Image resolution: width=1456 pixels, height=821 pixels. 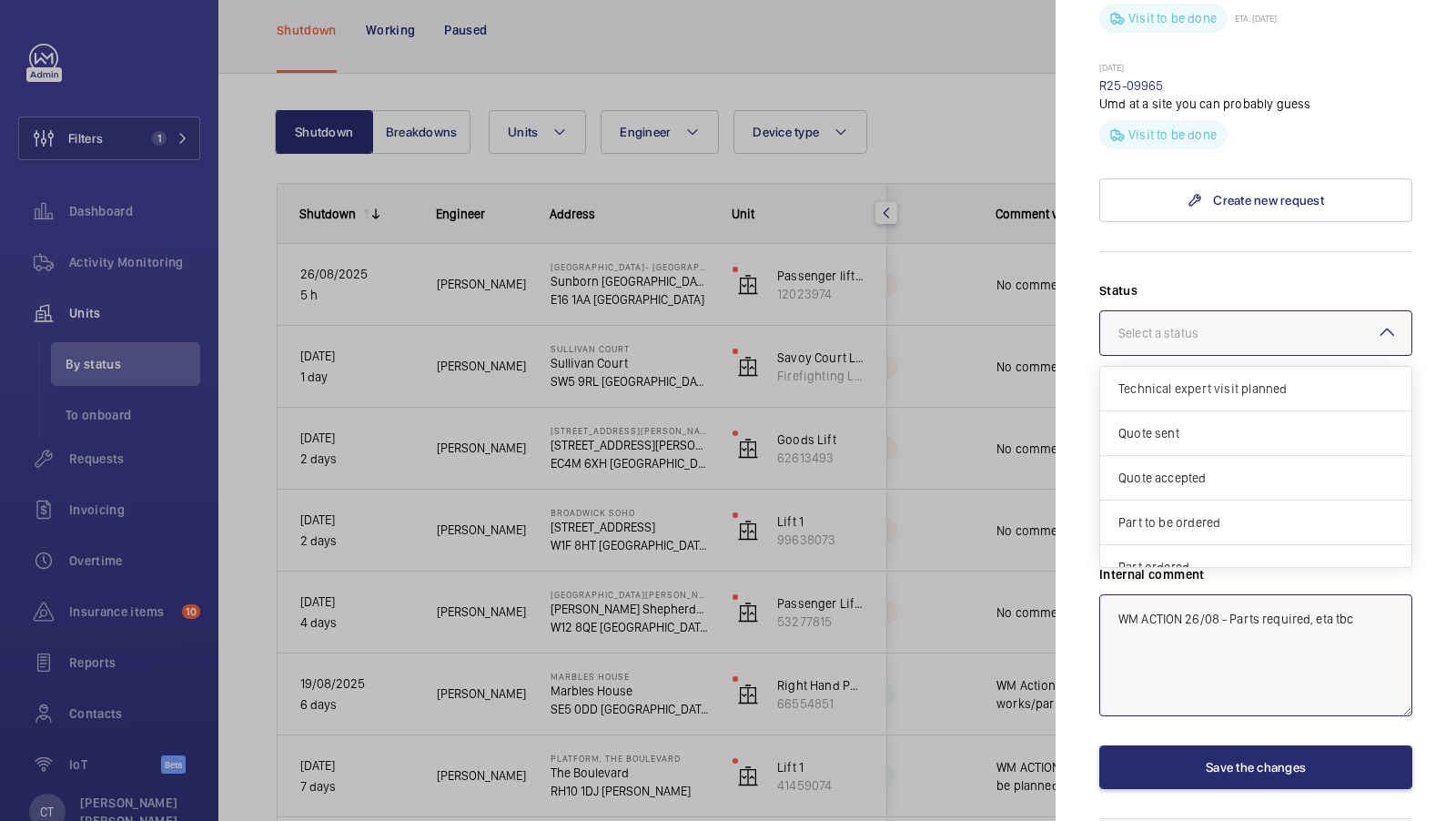 I want to click on a: R25-09965, so click(x=1131, y=85).